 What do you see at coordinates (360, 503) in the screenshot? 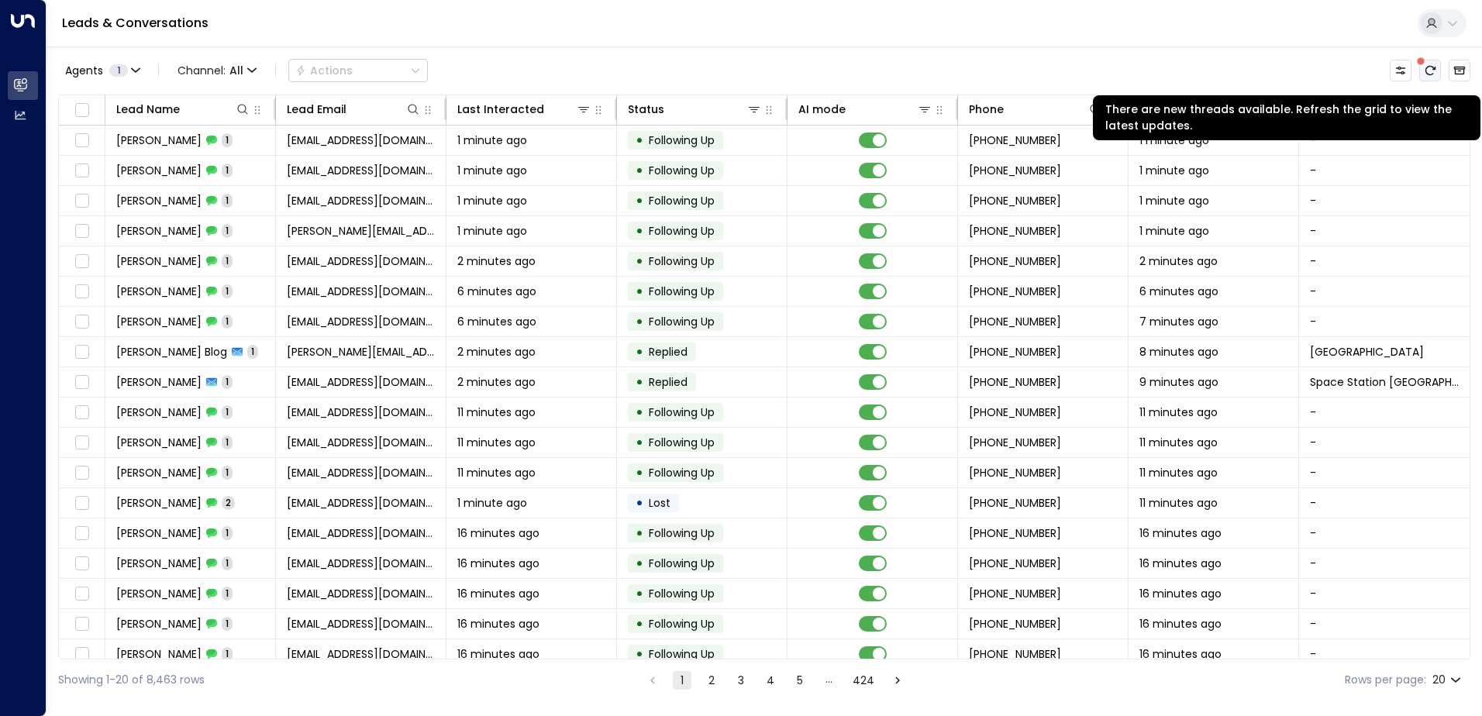
I see `span: thorpey8383@gmail.com` at bounding box center [360, 503].